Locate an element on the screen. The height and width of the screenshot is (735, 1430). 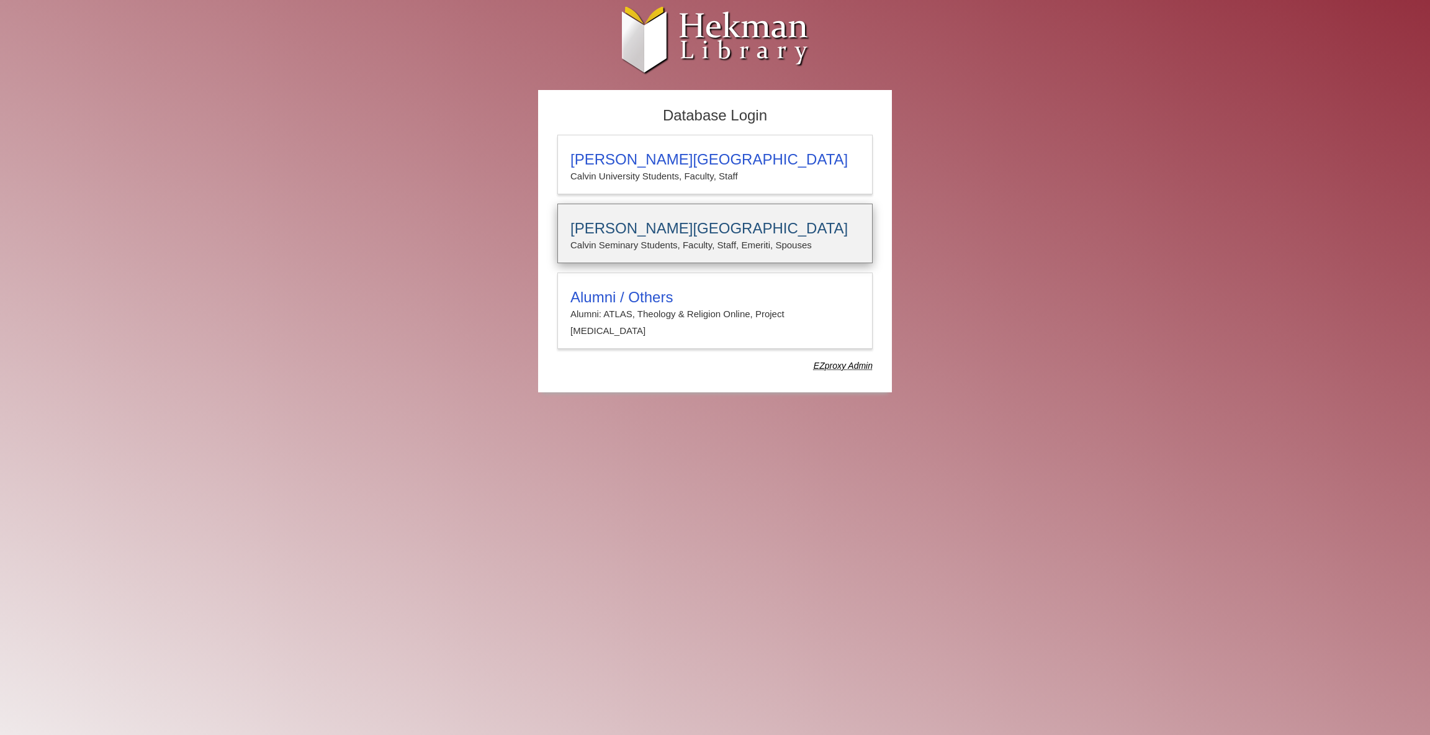
h3: Alumni / Others is located at coordinates (715, 297).